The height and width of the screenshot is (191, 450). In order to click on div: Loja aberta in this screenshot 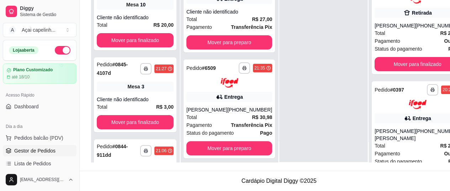, I will do `click(24, 50)`.